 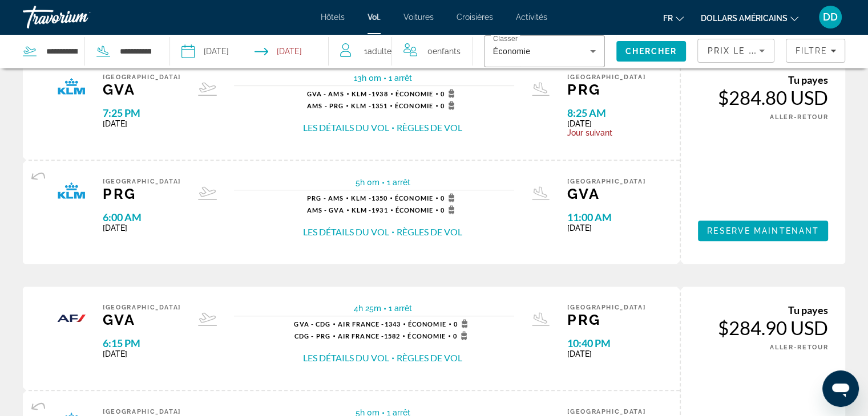 I want to click on font: fr, so click(x=668, y=18).